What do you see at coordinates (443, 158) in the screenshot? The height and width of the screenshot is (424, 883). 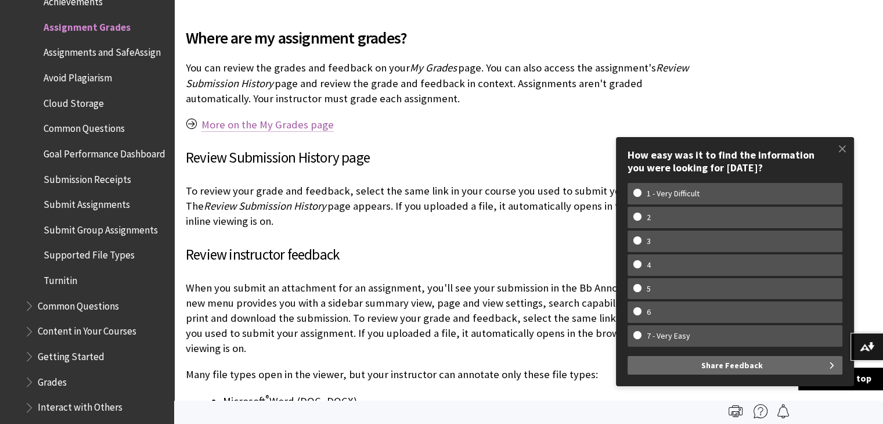 I see `h3: Review Submission History page` at bounding box center [443, 158].